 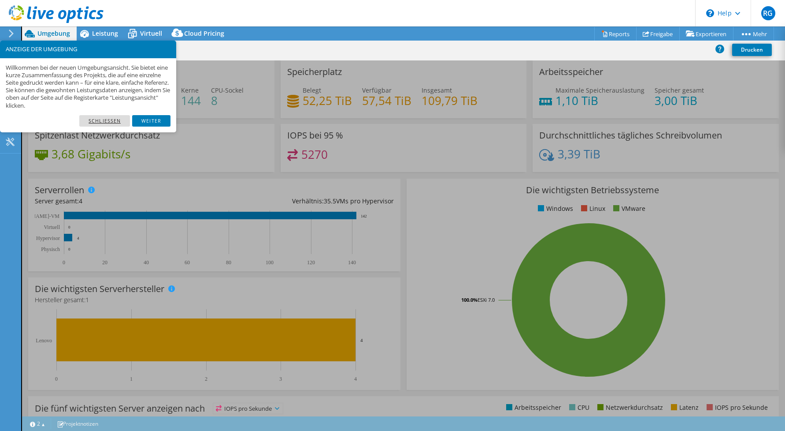 I want to click on a: Mehr, so click(x=754, y=33).